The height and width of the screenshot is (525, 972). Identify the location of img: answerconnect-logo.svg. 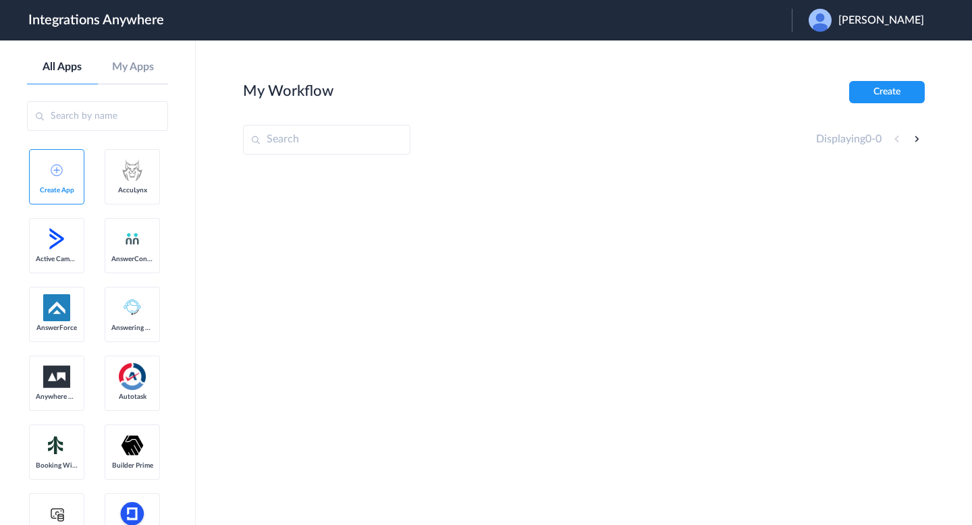
(132, 239).